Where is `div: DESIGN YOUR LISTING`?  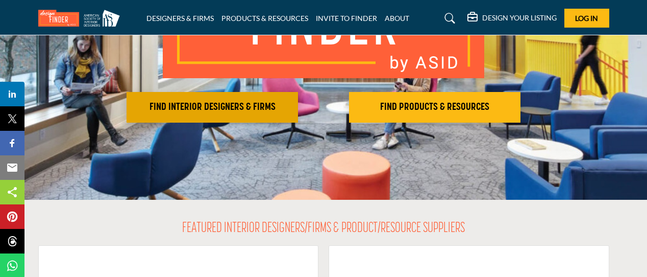 div: DESIGN YOUR LISTING is located at coordinates (512, 18).